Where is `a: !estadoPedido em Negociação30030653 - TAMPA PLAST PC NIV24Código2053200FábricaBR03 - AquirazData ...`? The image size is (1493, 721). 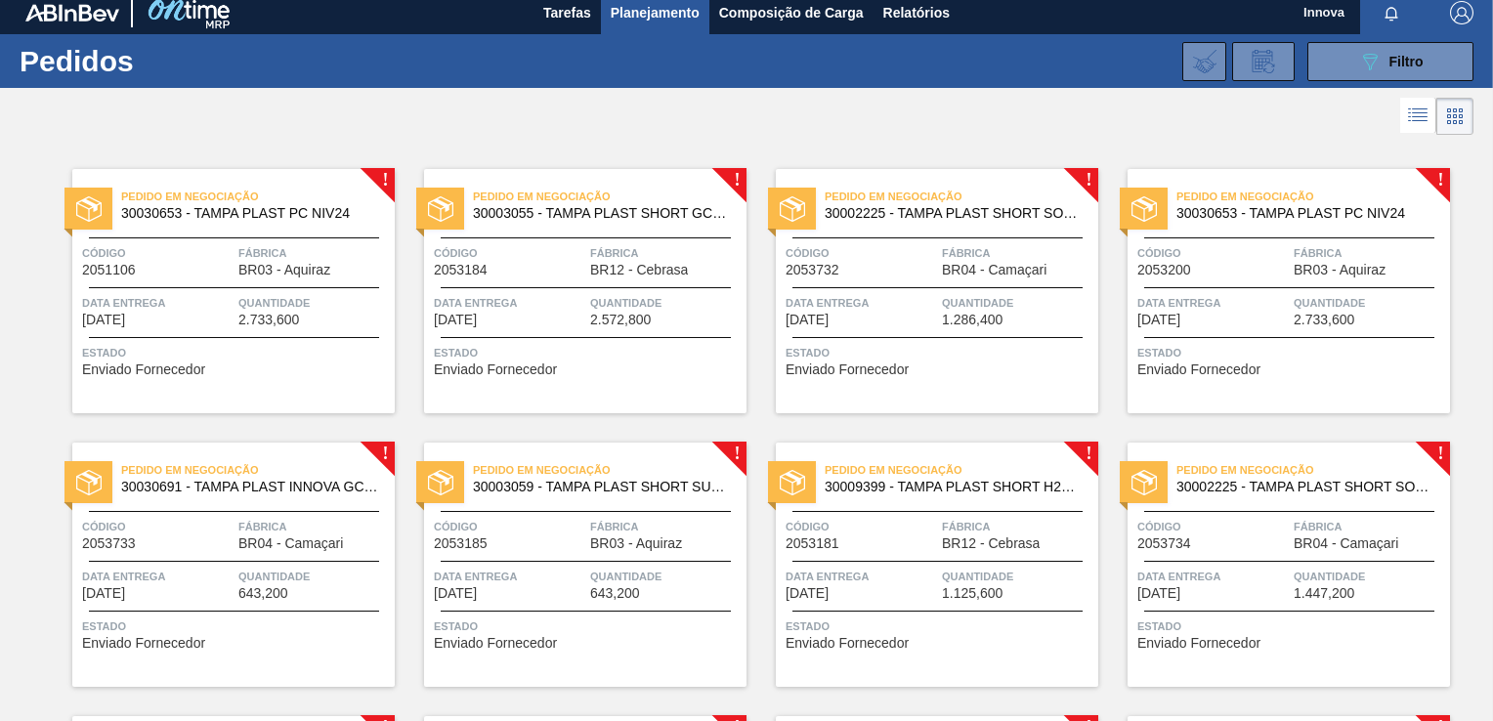
a: !estadoPedido em Negociação30030653 - TAMPA PLAST PC NIV24Código2053200FábricaBR03 - AquirazData ... is located at coordinates (1274, 291).